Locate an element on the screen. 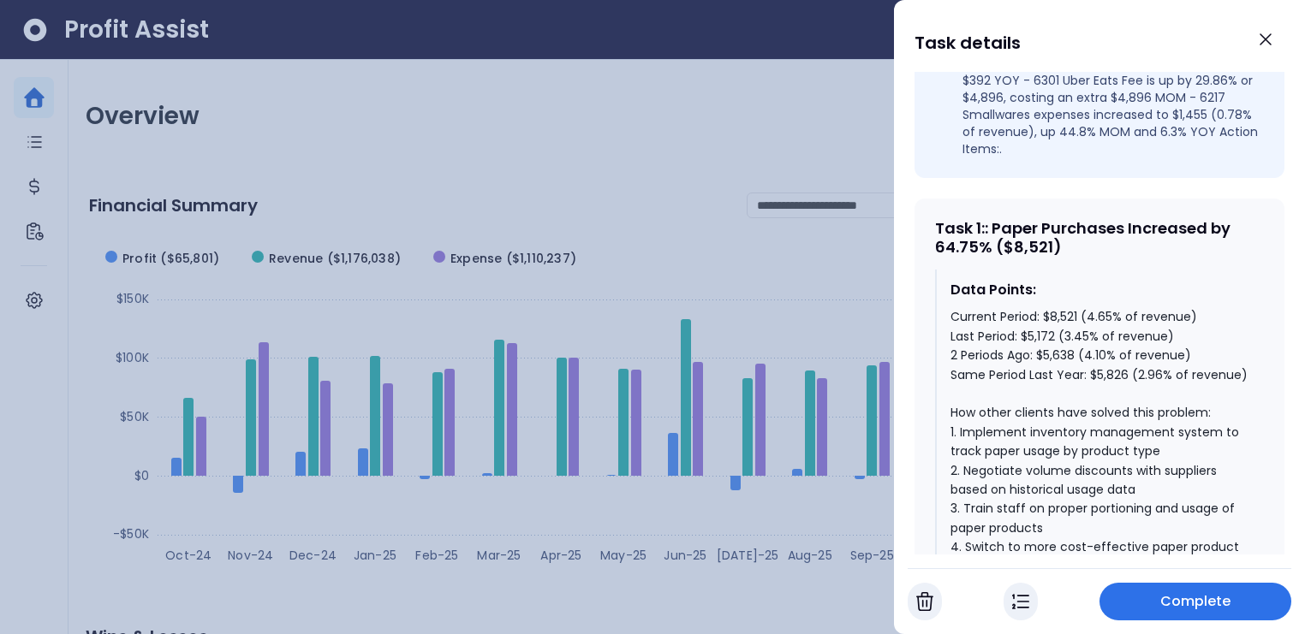  h1: Task details is located at coordinates (967, 43).